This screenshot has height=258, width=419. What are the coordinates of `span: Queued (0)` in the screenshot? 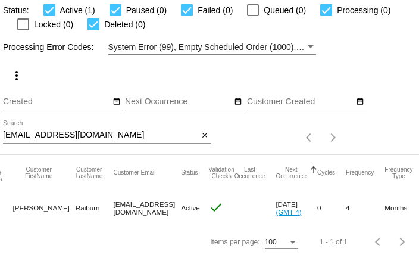 It's located at (285, 10).